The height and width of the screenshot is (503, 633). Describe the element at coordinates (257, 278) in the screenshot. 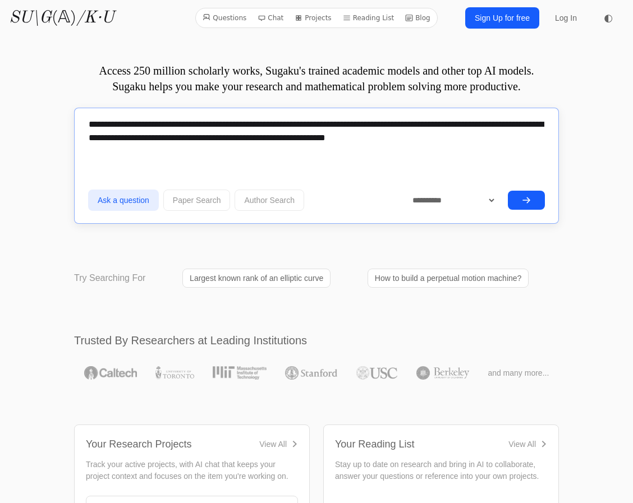

I see `a: Largest known rank of an elliptic curve` at that location.